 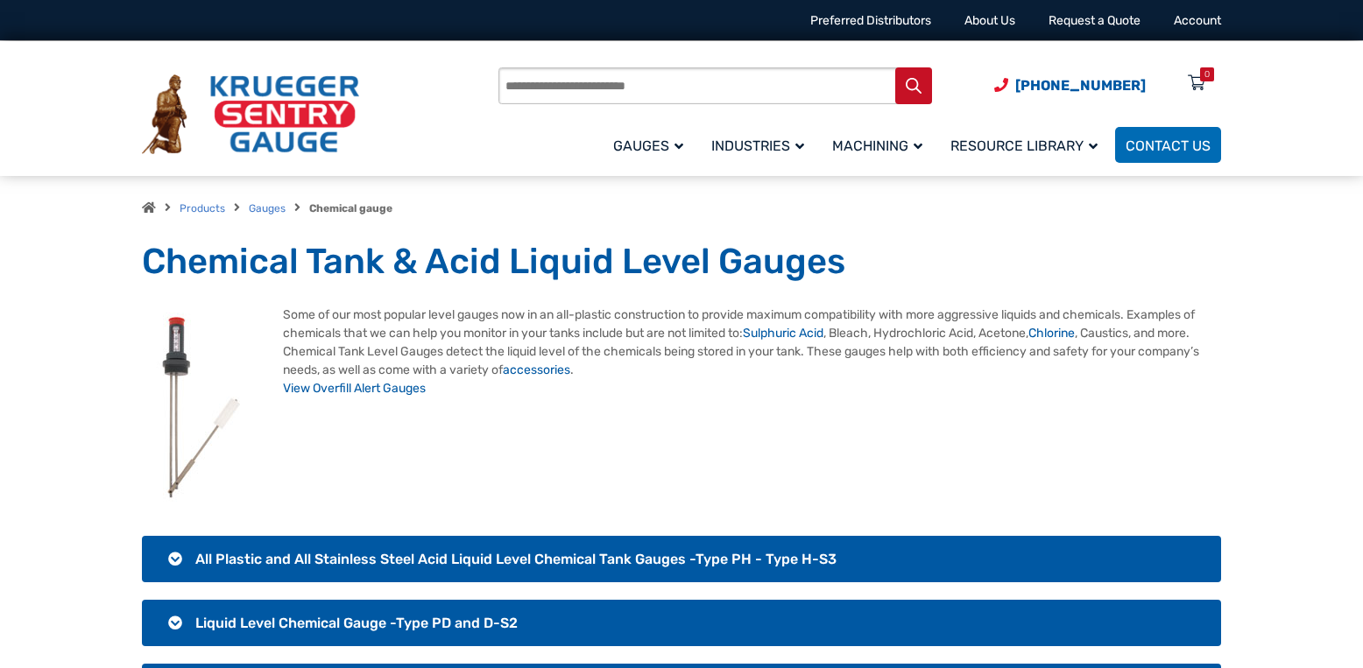 I want to click on span: Resource Library, so click(x=1024, y=145).